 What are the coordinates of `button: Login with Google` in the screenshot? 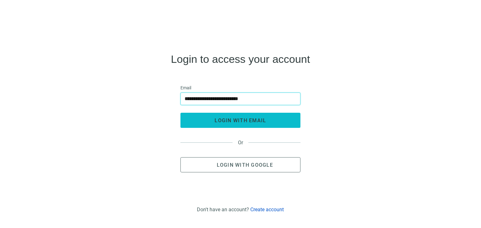 It's located at (241, 165).